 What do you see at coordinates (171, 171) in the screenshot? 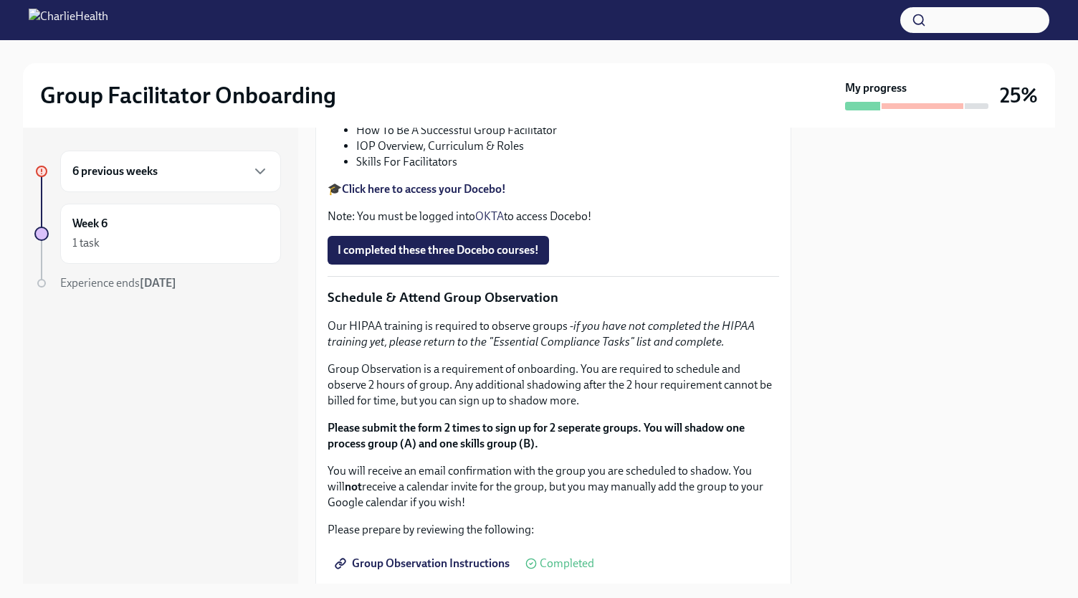
I see `div: 6 previous weeks` at bounding box center [171, 171].